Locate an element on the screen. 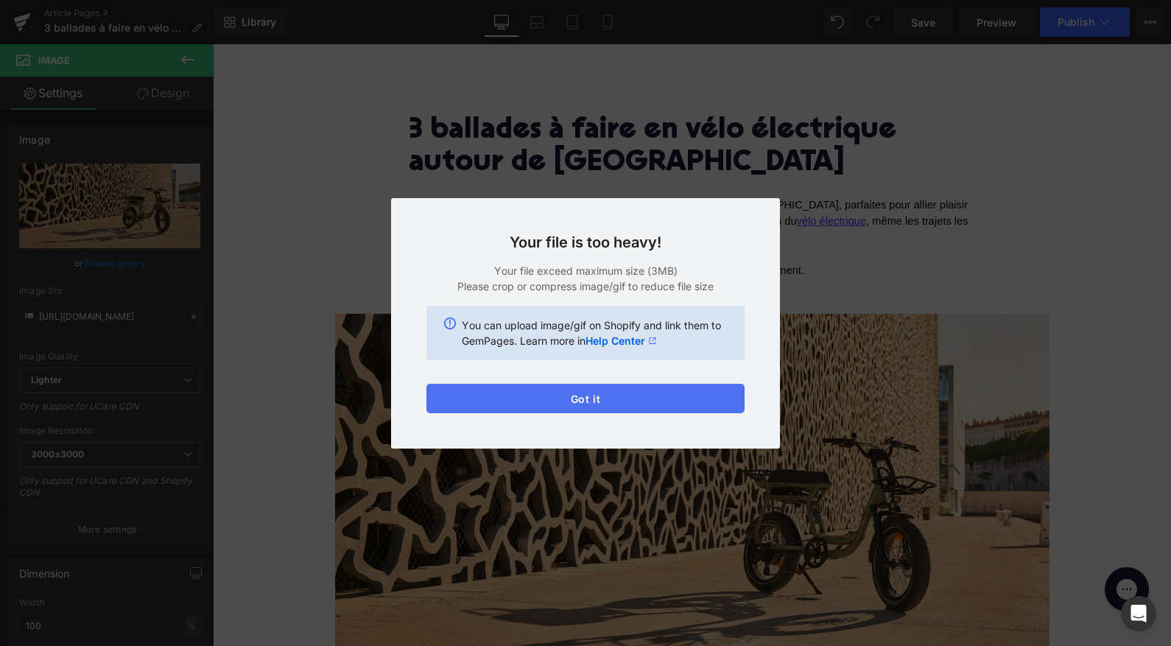 Image resolution: width=1171 pixels, height=646 pixels. p: Please crop or compress image/gif to reduce file size is located at coordinates (585, 286).